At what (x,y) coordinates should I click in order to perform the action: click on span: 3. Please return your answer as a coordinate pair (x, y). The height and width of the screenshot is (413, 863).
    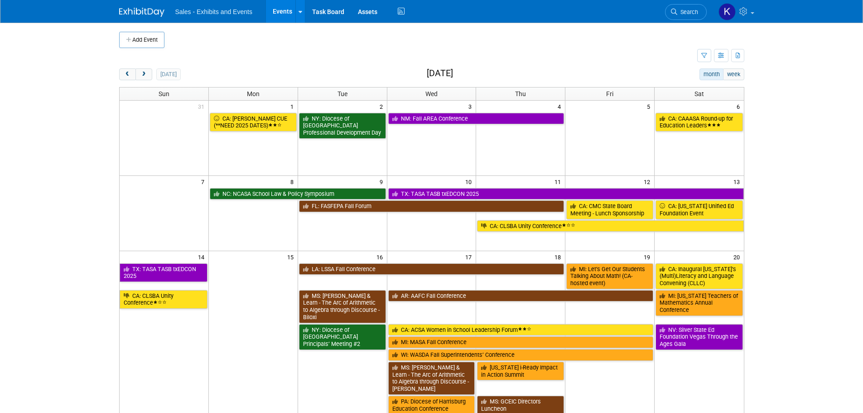
    Looking at the image, I should click on (472, 106).